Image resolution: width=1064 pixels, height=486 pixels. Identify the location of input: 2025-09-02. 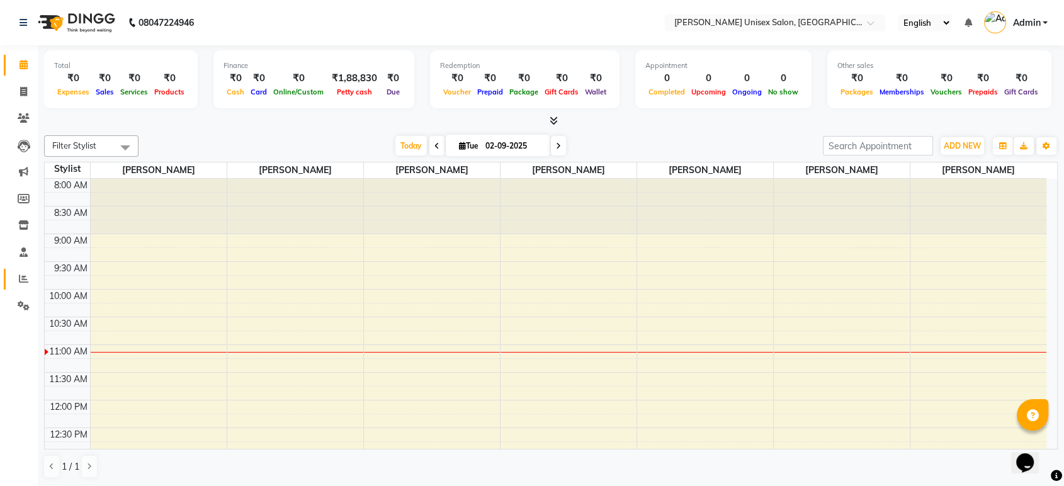
(513, 146).